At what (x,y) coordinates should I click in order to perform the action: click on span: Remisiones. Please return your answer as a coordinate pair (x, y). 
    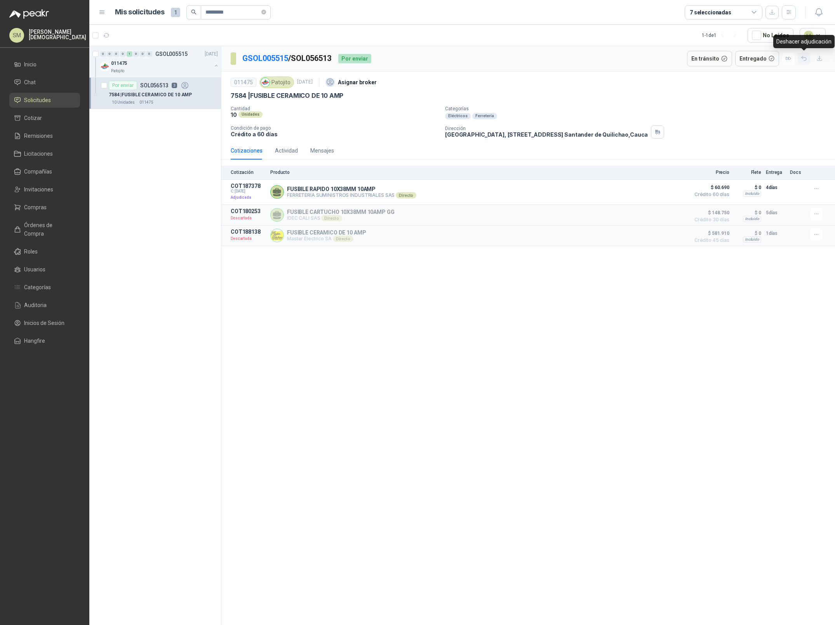
    Looking at the image, I should click on (38, 136).